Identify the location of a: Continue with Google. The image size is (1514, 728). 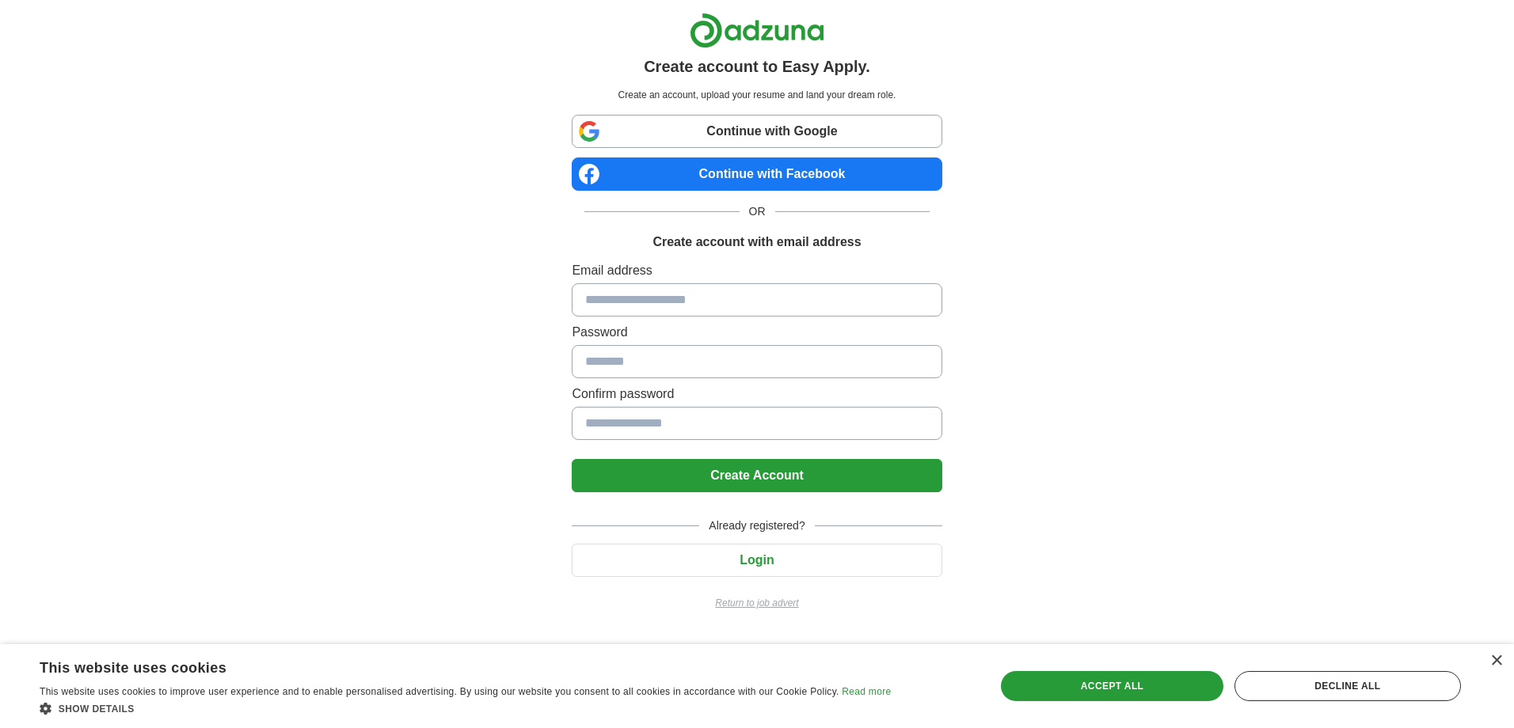
(756, 131).